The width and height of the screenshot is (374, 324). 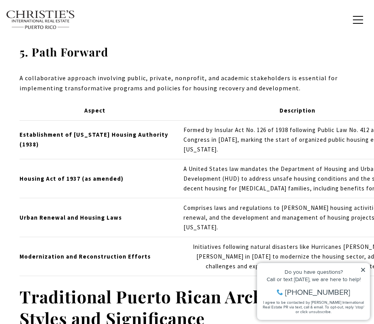 I want to click on img: Christie's International Real Estate text transparent background, so click(x=41, y=20).